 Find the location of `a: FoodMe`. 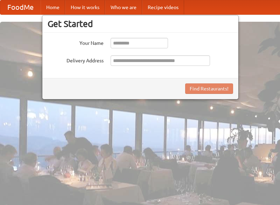

a: FoodMe is located at coordinates (20, 7).